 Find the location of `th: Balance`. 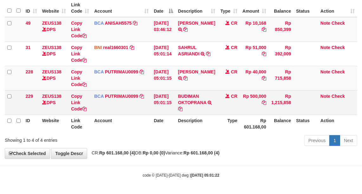

th: Balance is located at coordinates (281, 124).